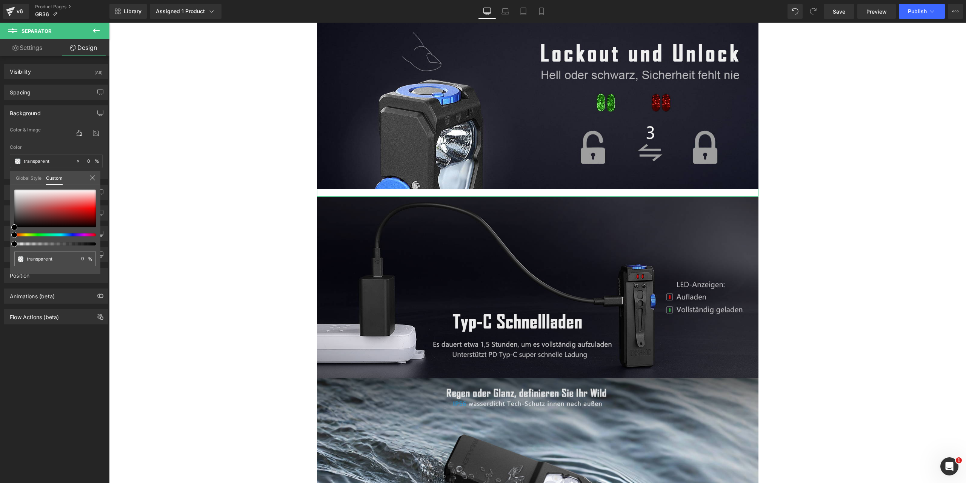  Describe the element at coordinates (959, 460) in the screenshot. I see `span: 1` at that location.